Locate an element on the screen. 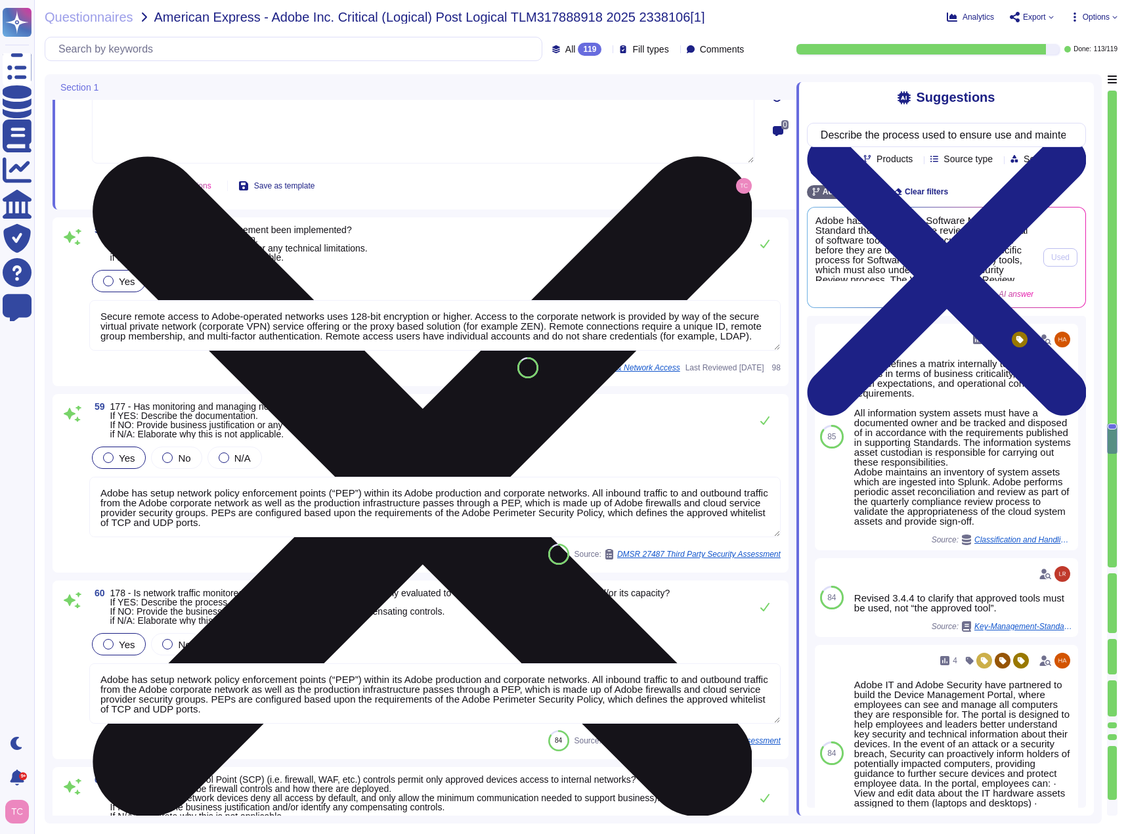  div: Revised 3.4.4 to clarify that approved tools must be used, not “the approved tool”. is located at coordinates (963, 603).